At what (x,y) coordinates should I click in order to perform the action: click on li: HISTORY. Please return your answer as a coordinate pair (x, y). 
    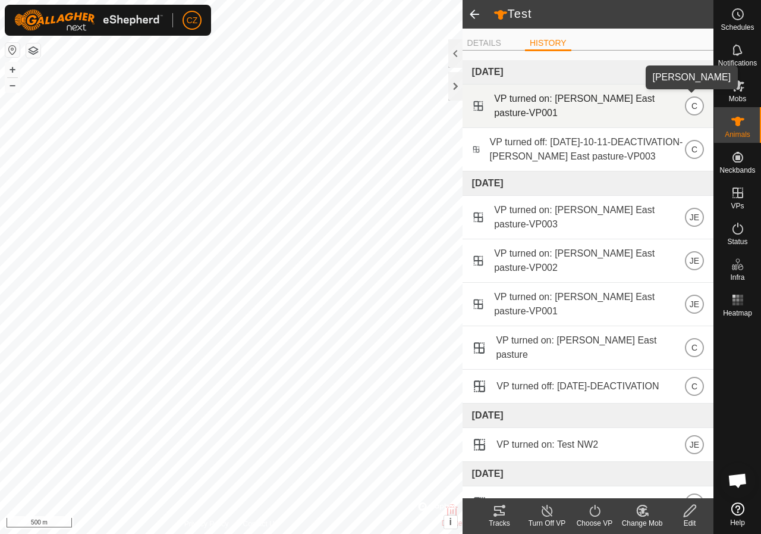
    Looking at the image, I should click on (548, 44).